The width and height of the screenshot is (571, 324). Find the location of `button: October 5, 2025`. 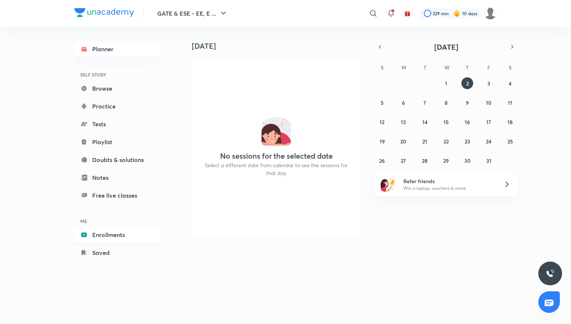

button: October 5, 2025 is located at coordinates (382, 103).